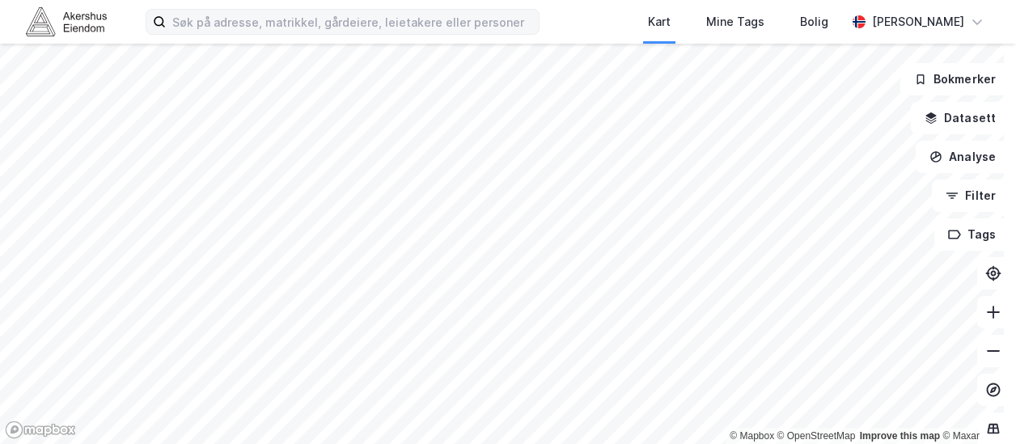 This screenshot has height=444, width=1016. Describe the element at coordinates (963, 157) in the screenshot. I see `button: Analyse` at that location.